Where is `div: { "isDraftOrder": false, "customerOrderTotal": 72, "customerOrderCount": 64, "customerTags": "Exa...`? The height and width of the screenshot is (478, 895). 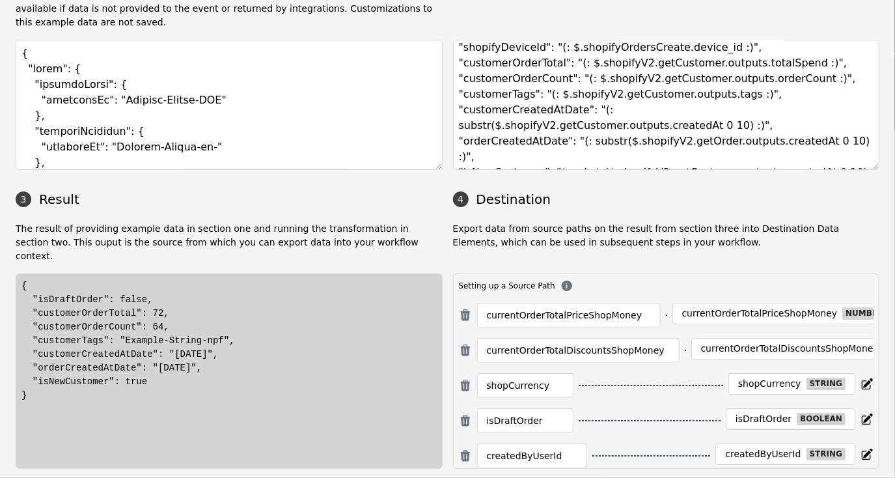
div: { "isDraftOrder": false, "customerOrderTotal": 72, "customerOrderCount": 64, "customerTags": "Exa... is located at coordinates (229, 341).